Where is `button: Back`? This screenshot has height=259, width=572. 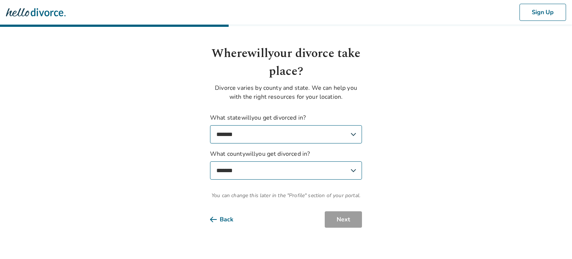 button: Back is located at coordinates (228, 220).